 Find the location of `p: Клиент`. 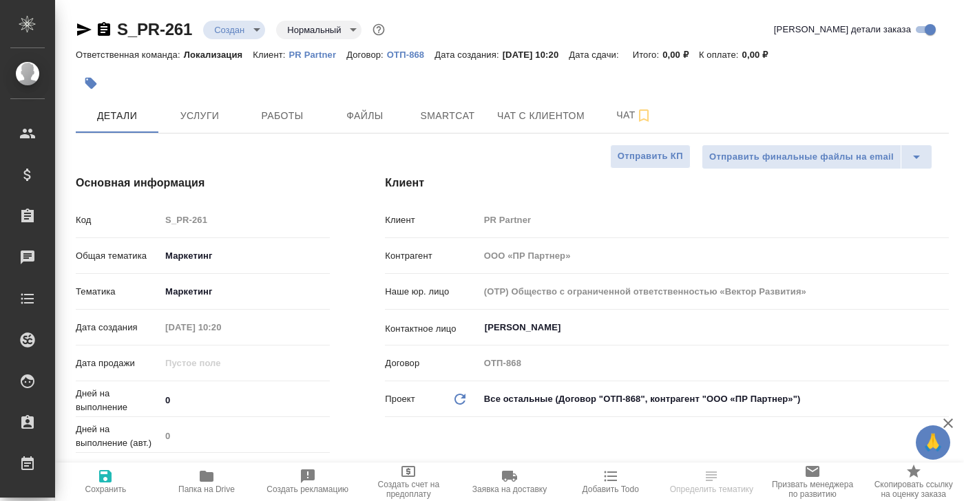

p: Клиент is located at coordinates (432, 220).